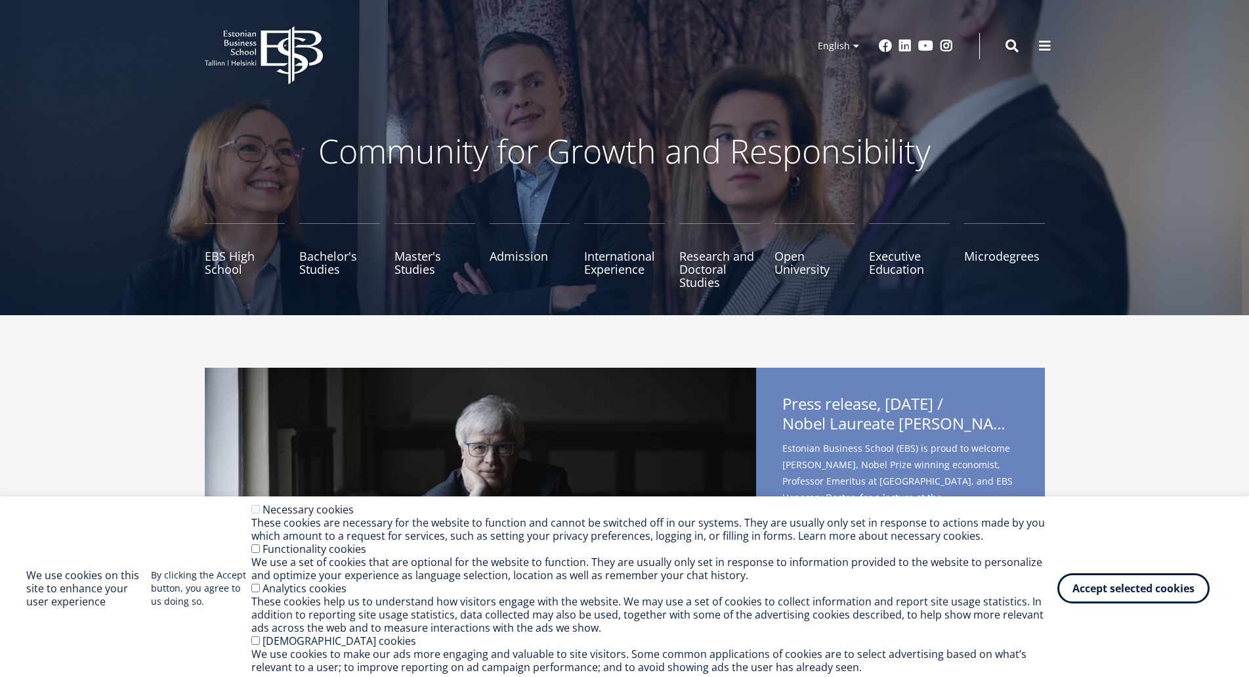 This screenshot has width=1249, height=677. Describe the element at coordinates (814, 256) in the screenshot. I see `a: Open University` at that location.